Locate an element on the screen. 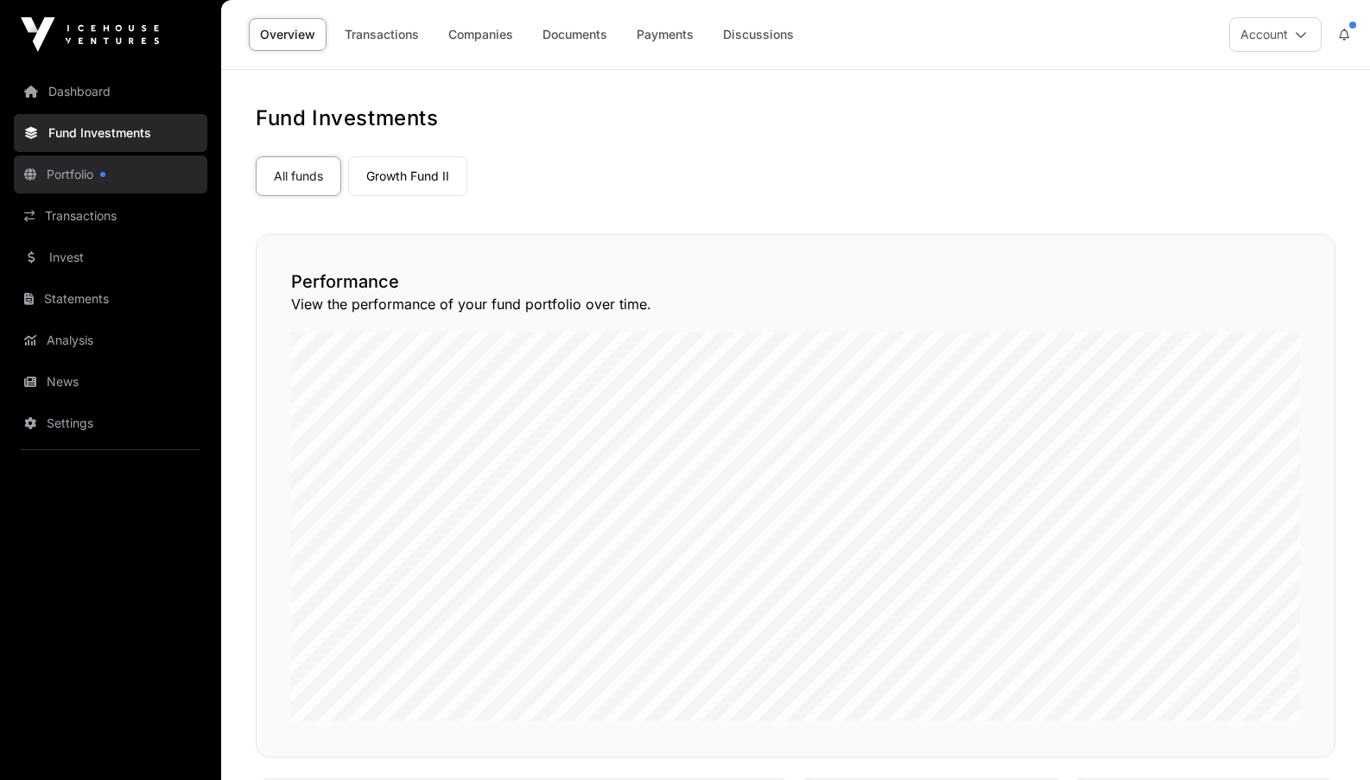 This screenshot has height=780, width=1370. a: Settings is located at coordinates (111, 423).